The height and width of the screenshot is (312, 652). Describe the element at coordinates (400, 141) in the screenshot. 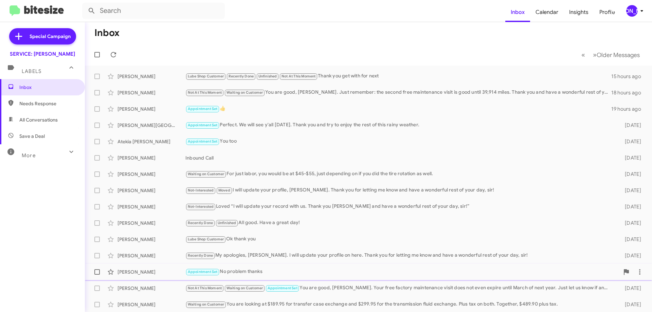

I see `div: You too` at that location.